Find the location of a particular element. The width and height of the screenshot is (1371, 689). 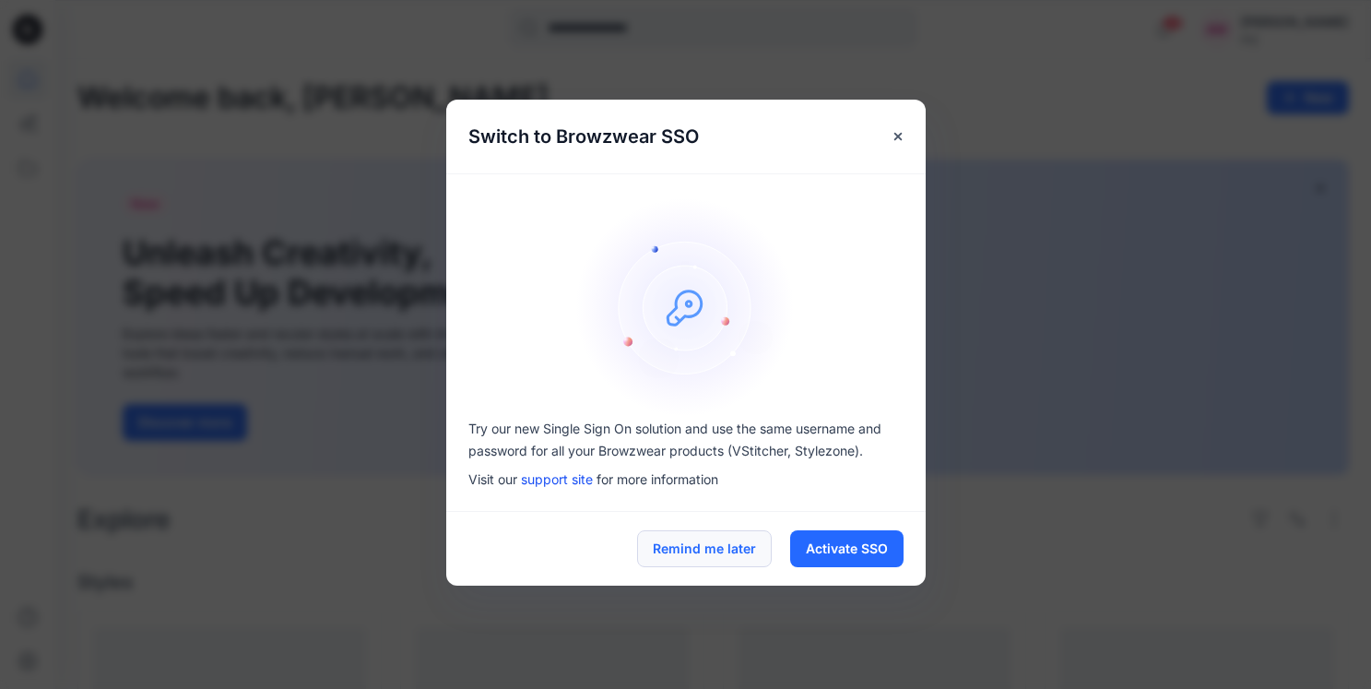

button: Activate SSO is located at coordinates (846, 548).